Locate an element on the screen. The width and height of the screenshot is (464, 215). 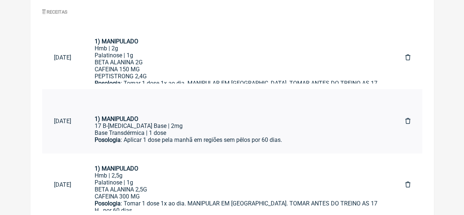
div: Hmb | 2,5g is located at coordinates (238, 175).